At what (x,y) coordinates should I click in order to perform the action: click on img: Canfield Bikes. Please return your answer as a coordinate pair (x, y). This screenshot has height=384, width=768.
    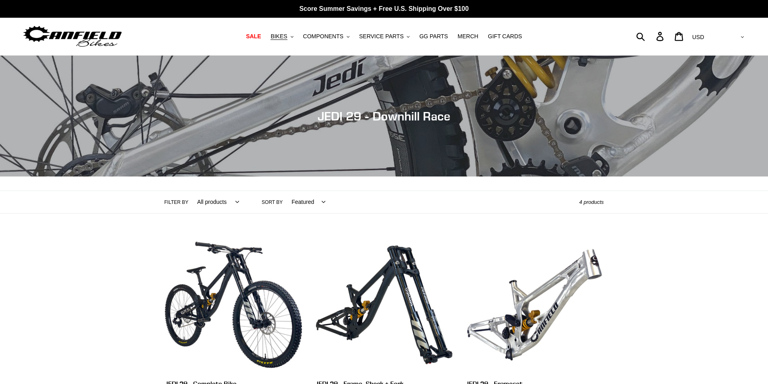
    Looking at the image, I should click on (73, 36).